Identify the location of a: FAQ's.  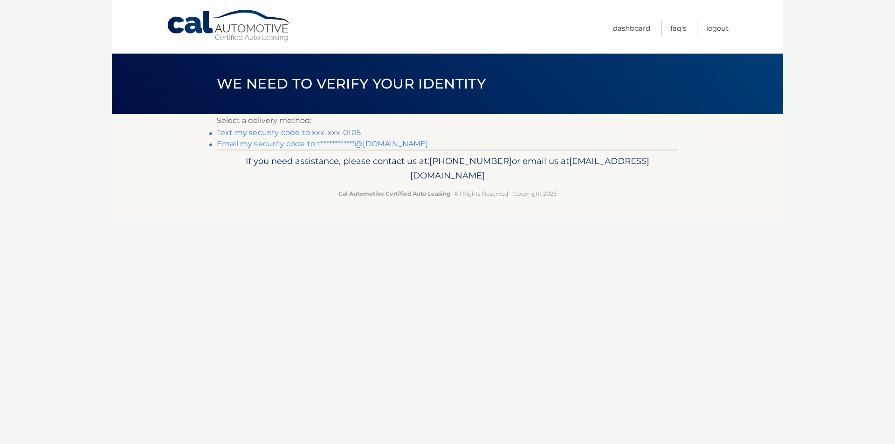
(678, 28).